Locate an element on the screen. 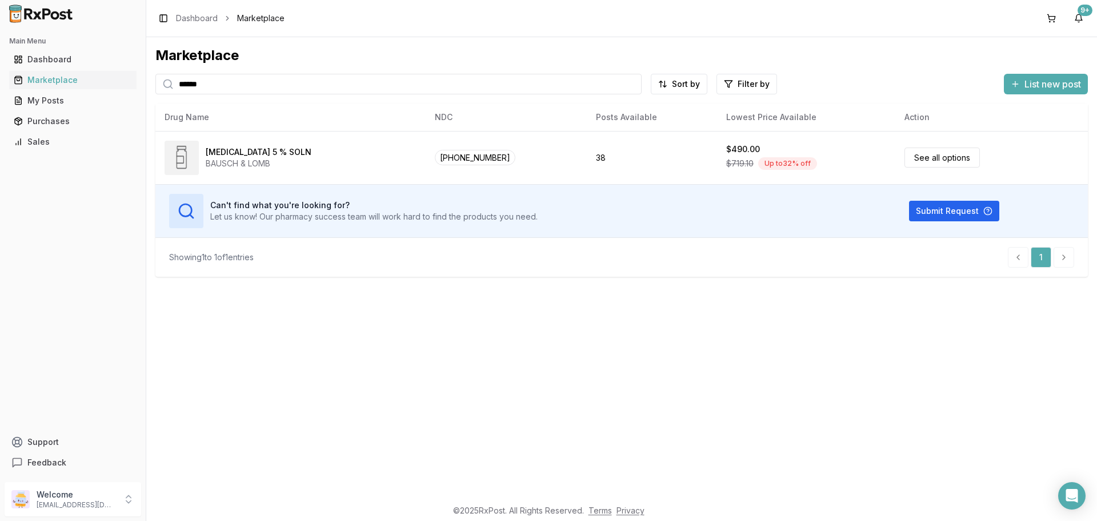 This screenshot has width=1097, height=521. img: RxPost Logo is located at coordinates (41, 14).